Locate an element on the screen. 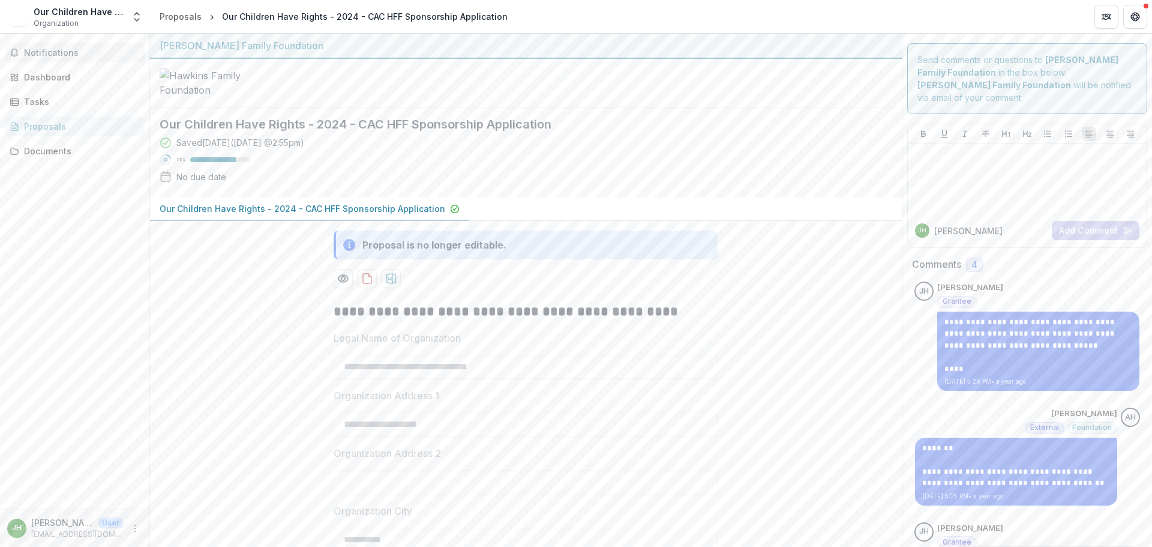 This screenshot has height=547, width=1152. button: Align Center is located at coordinates (1110, 134).